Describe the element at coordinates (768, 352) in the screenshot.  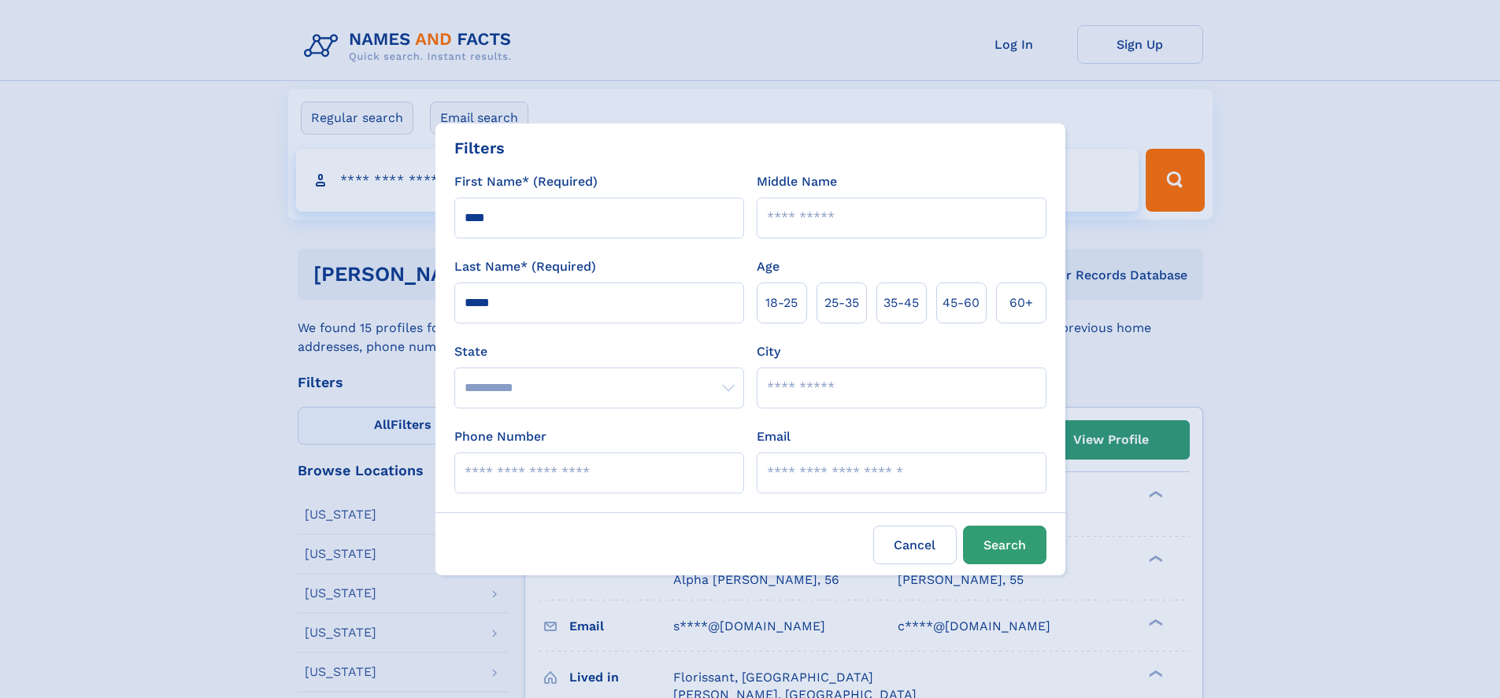
I see `label: City` at that location.